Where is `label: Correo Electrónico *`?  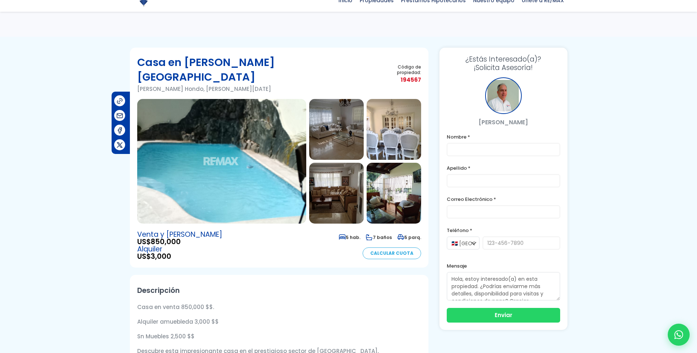 label: Correo Electrónico * is located at coordinates (504, 199).